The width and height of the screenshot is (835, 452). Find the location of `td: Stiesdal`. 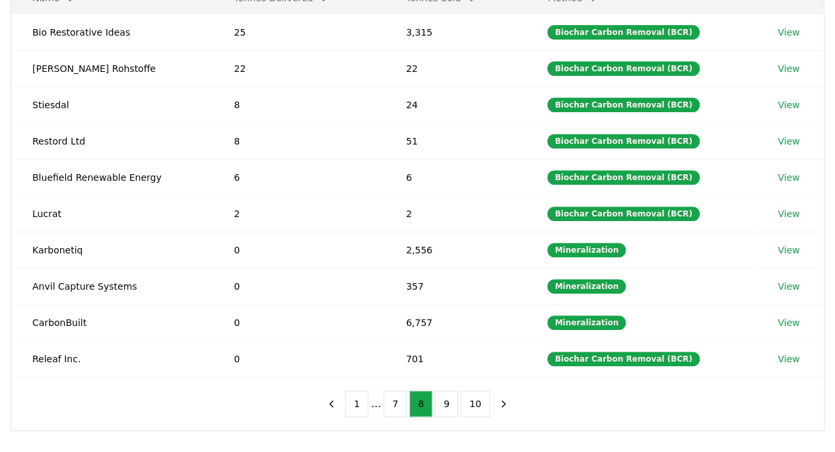

td: Stiesdal is located at coordinates (112, 104).